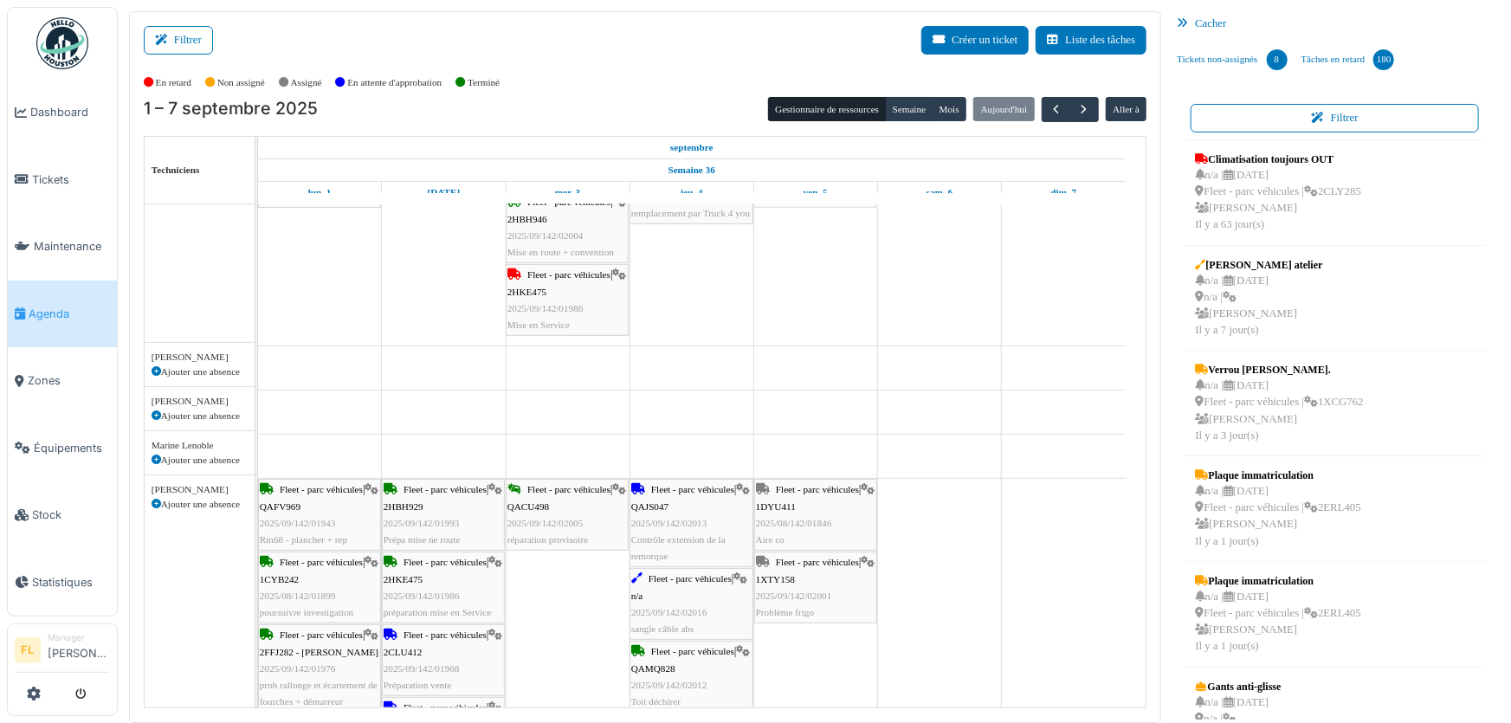  I want to click on button: Créer un ticket, so click(975, 40).